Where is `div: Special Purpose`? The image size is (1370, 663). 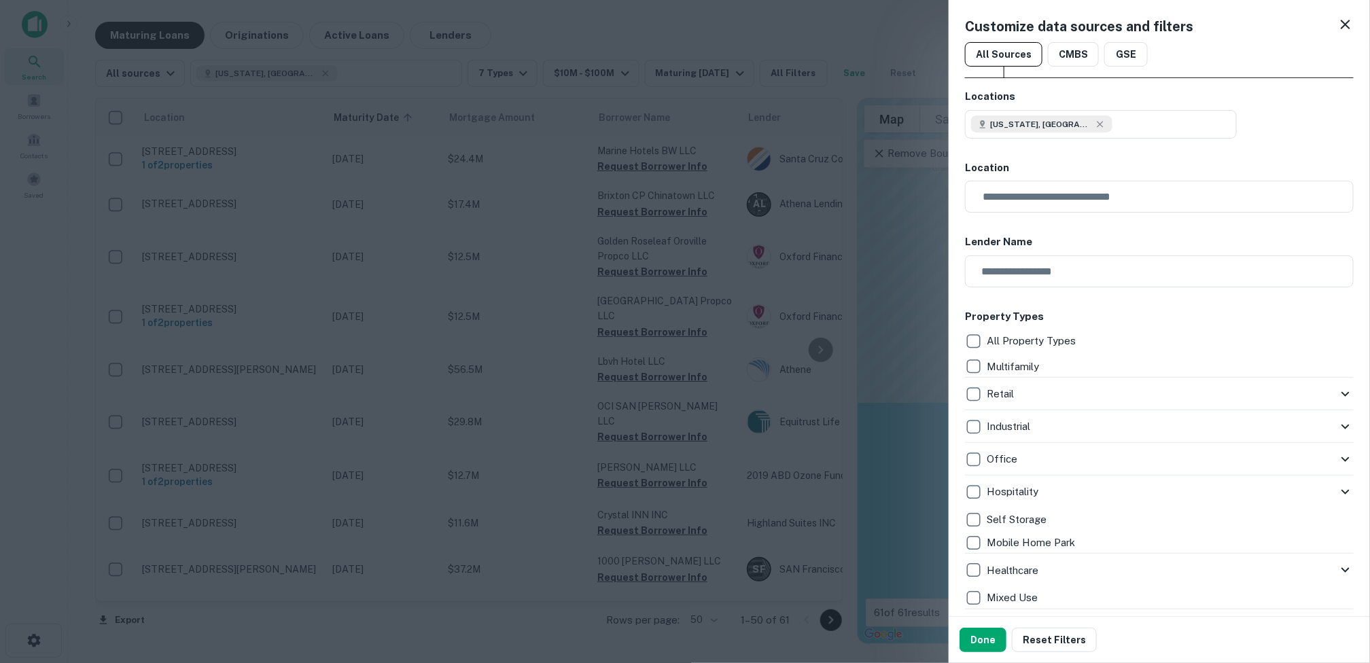 div: Special Purpose is located at coordinates (1159, 626).